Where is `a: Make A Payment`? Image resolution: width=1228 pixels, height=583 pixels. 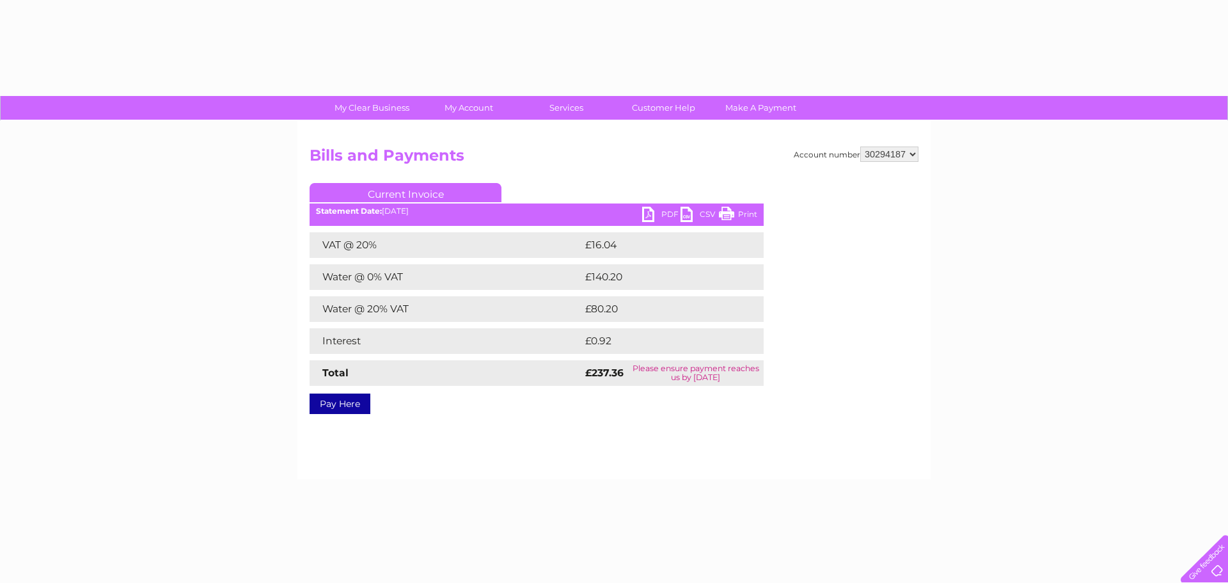 a: Make A Payment is located at coordinates (760, 107).